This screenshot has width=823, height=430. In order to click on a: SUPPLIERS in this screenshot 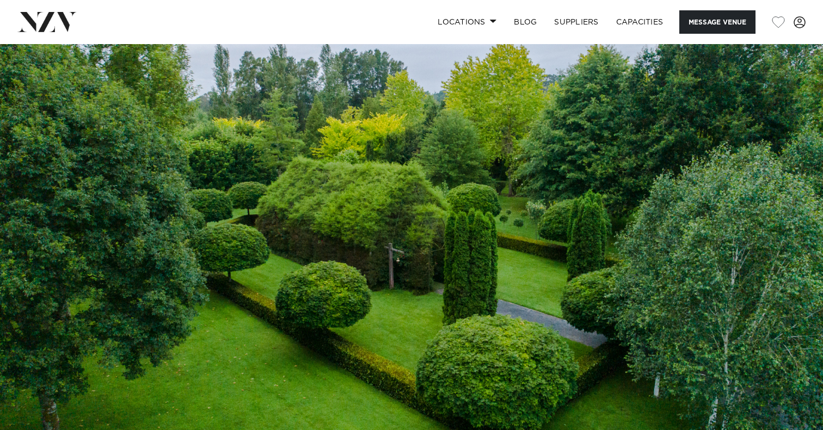, I will do `click(576, 22)`.